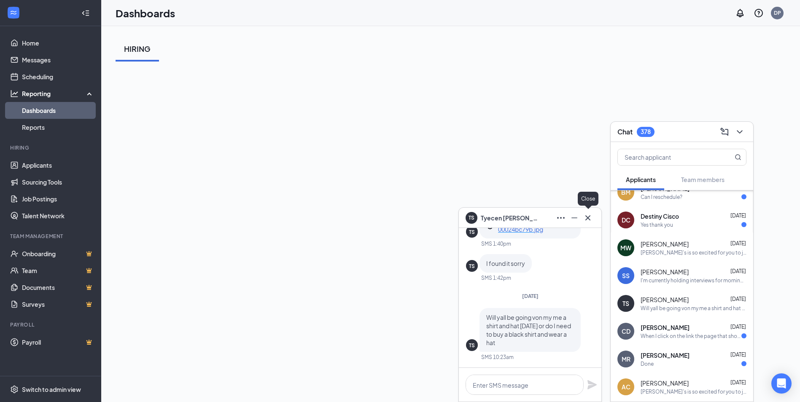 The image size is (800, 402). I want to click on a: Scheduling, so click(58, 77).